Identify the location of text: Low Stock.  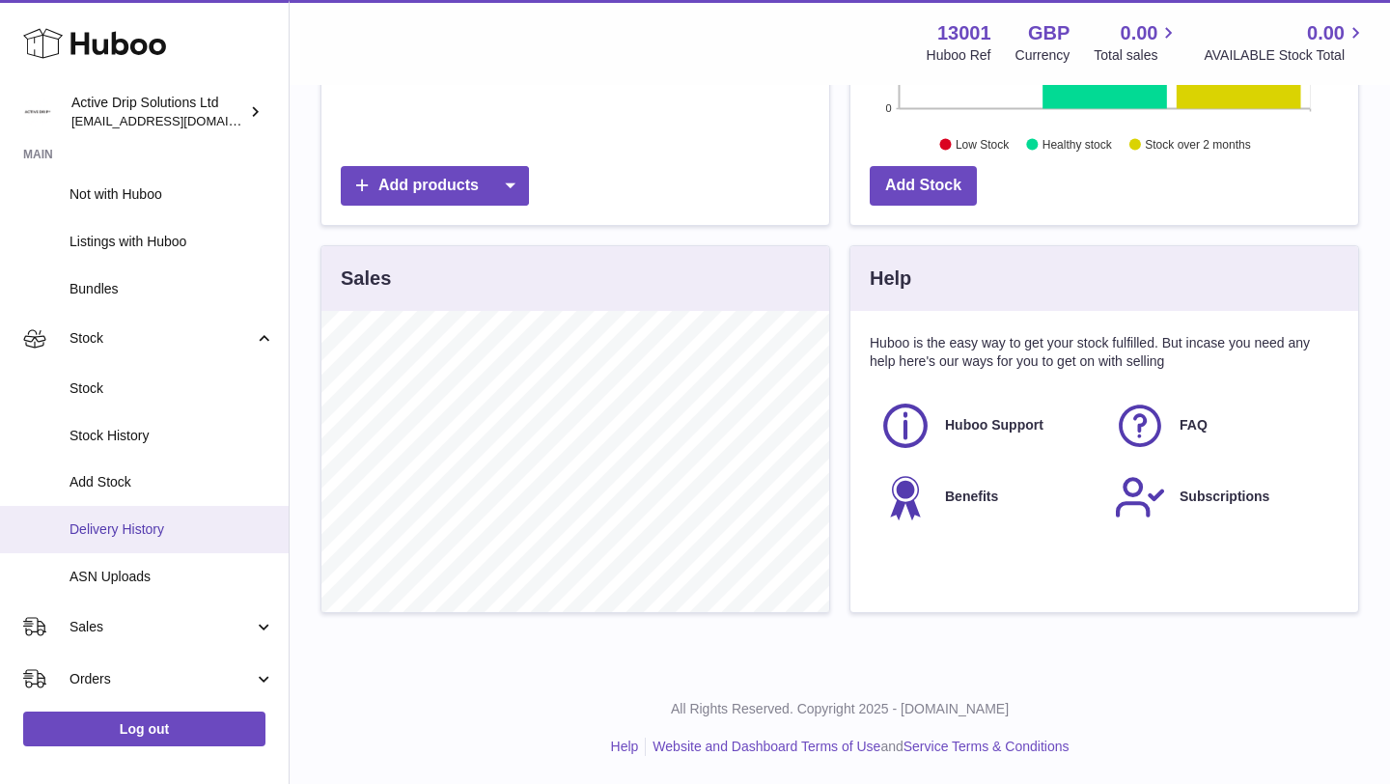
(983, 144).